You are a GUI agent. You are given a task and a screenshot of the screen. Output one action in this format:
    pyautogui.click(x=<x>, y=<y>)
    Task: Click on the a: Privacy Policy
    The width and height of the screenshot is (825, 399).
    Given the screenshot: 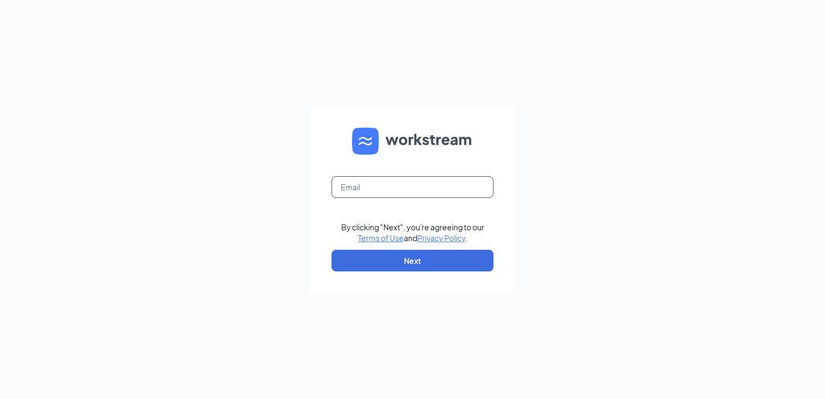 What is the action you would take?
    pyautogui.click(x=441, y=238)
    